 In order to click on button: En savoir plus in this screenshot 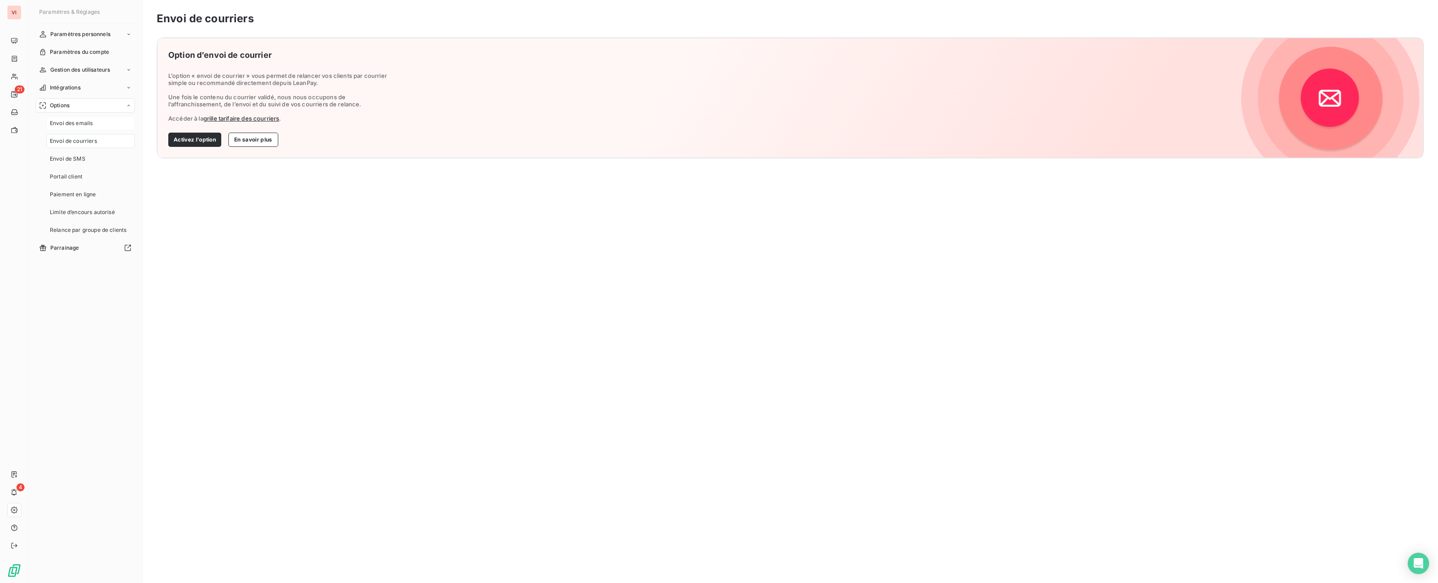, I will do `click(253, 140)`.